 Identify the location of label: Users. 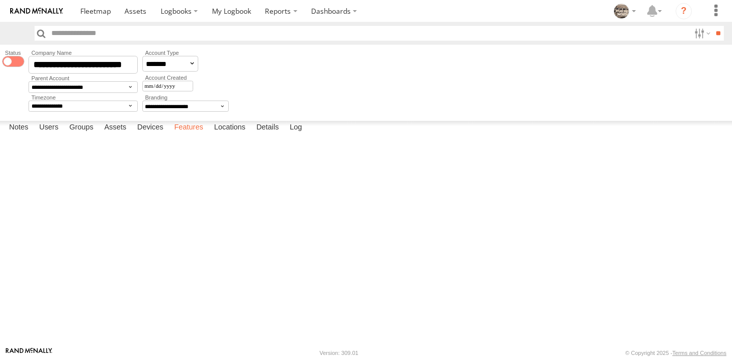
(49, 128).